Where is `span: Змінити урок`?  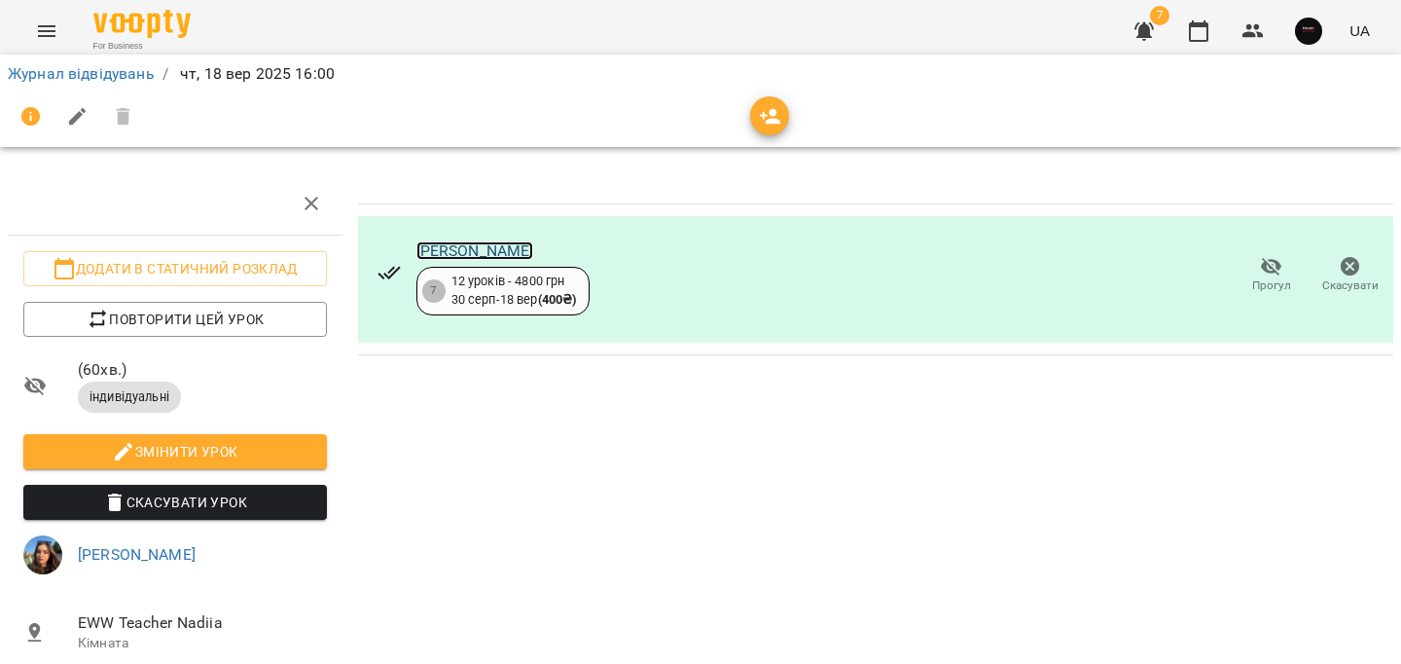 span: Змінити урок is located at coordinates (175, 452).